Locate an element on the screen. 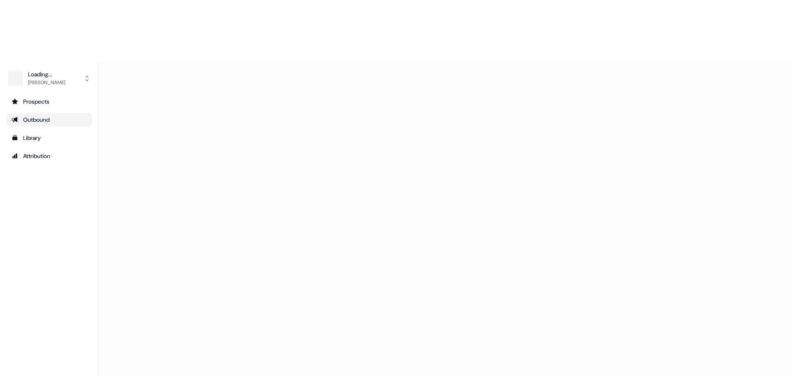 The width and height of the screenshot is (792, 376). a: Go to outbound experience is located at coordinates (49, 120).